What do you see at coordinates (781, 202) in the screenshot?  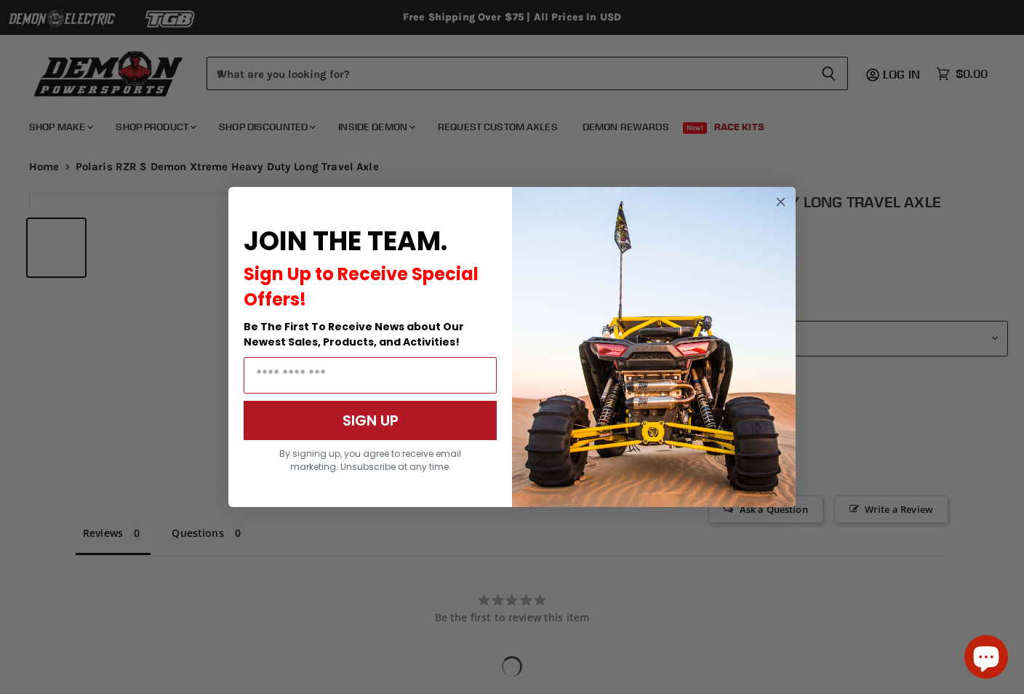 I see `button: Close dialog` at bounding box center [781, 202].